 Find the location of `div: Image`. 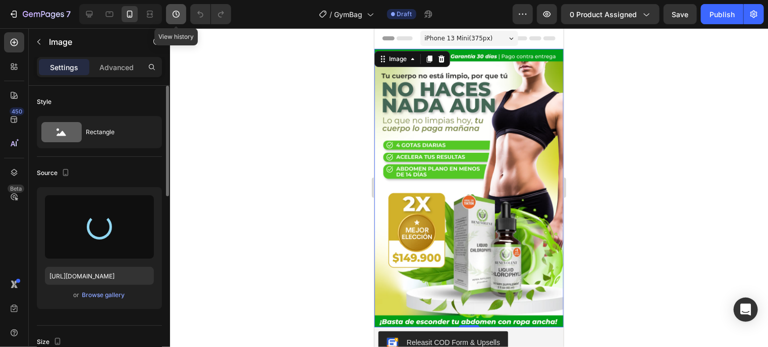

div: Image is located at coordinates (23, 31).